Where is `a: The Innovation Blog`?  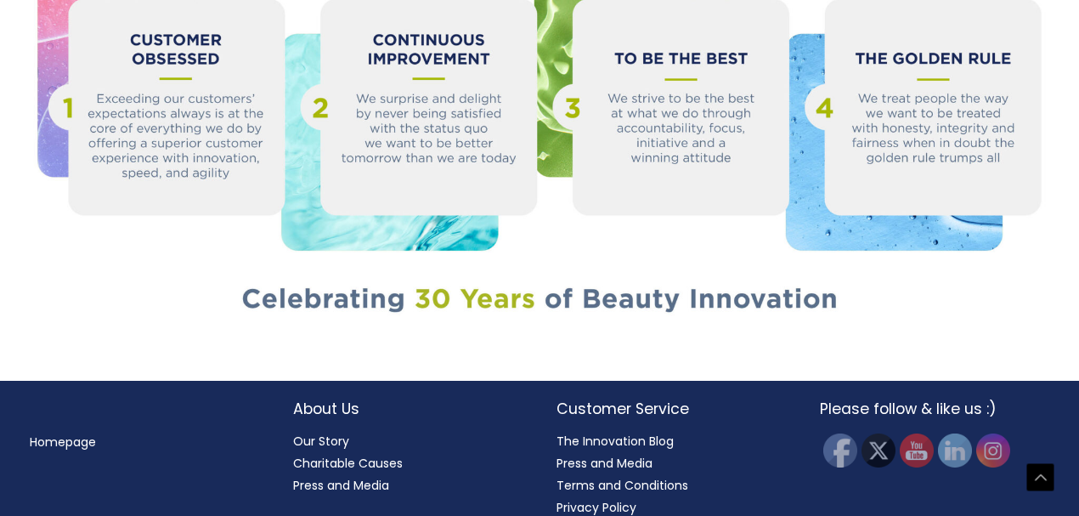
a: The Innovation Blog is located at coordinates (615, 441).